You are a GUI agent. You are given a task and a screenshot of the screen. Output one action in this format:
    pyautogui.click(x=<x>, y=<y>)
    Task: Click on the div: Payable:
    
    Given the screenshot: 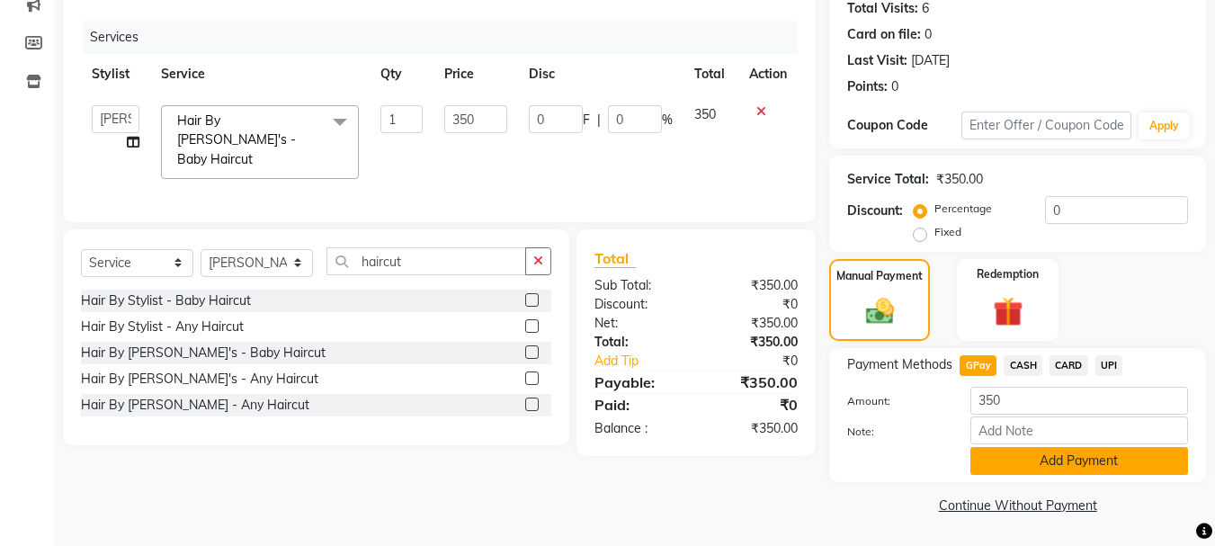 What is the action you would take?
    pyautogui.click(x=639, y=382)
    